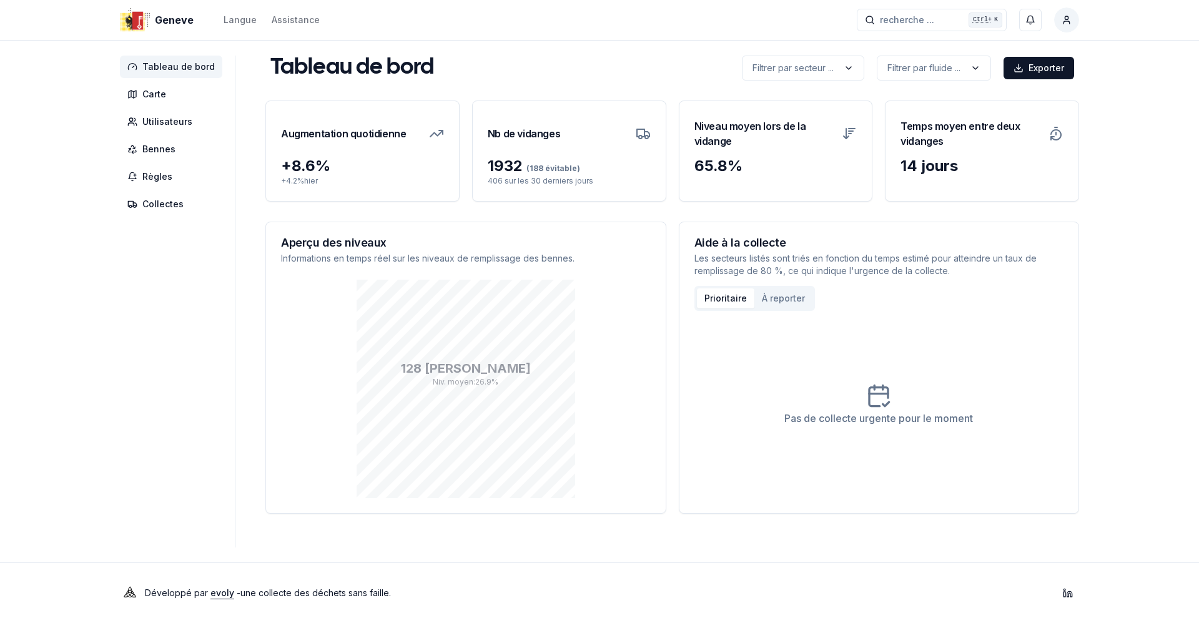 The image size is (1199, 623). I want to click on div: 65.8 %, so click(776, 166).